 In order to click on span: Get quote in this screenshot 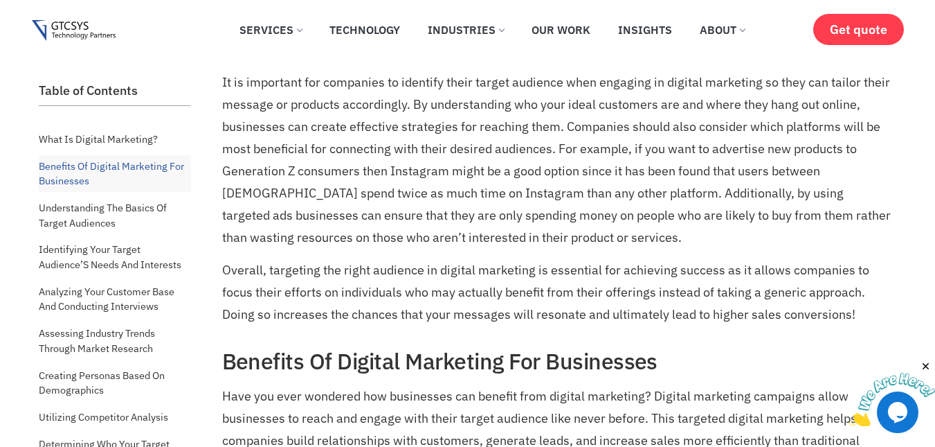, I will do `click(859, 29)`.